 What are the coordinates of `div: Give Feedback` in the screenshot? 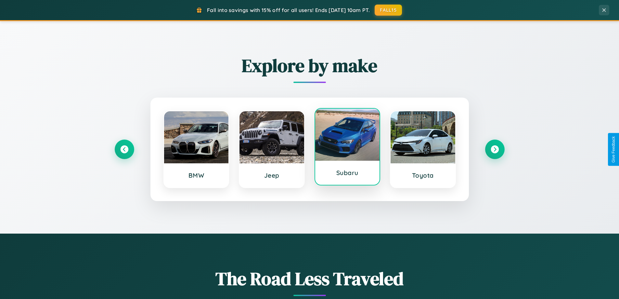 It's located at (613, 149).